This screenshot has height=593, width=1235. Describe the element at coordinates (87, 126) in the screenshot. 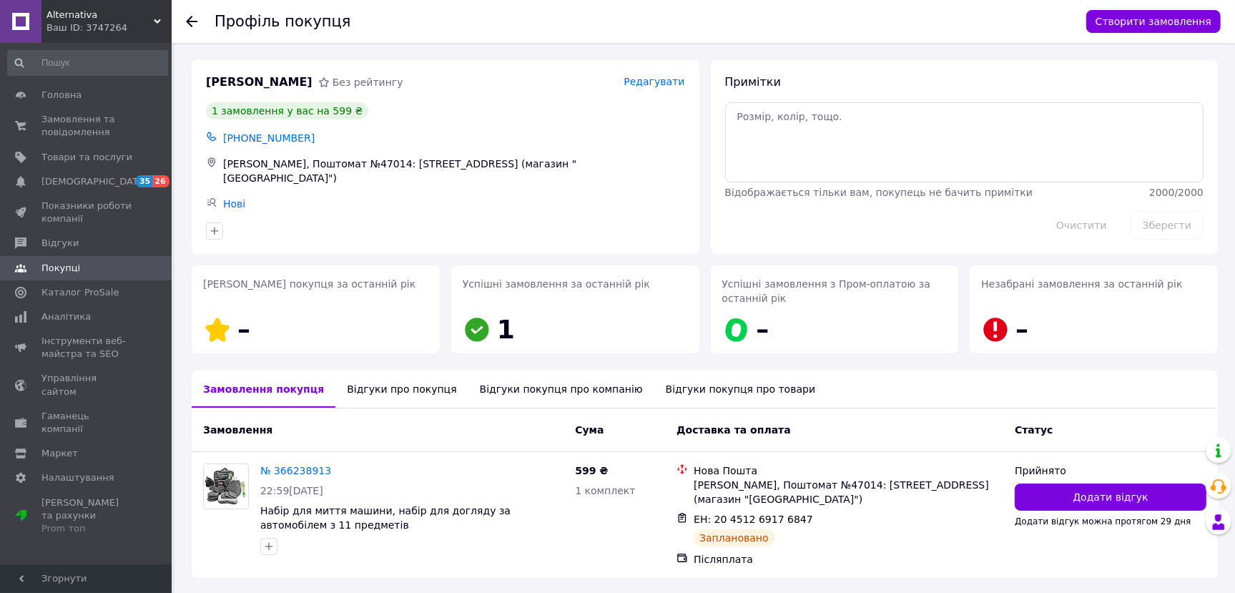

I see `span: Замовлення та повідомлення` at that location.